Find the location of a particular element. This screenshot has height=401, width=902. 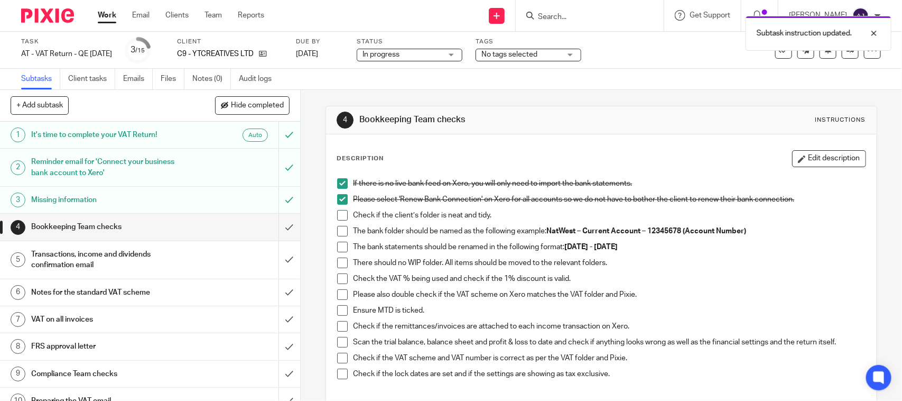

p: Check if the remittances/invoices are attached to each income transaction on Xero. is located at coordinates (609, 326).